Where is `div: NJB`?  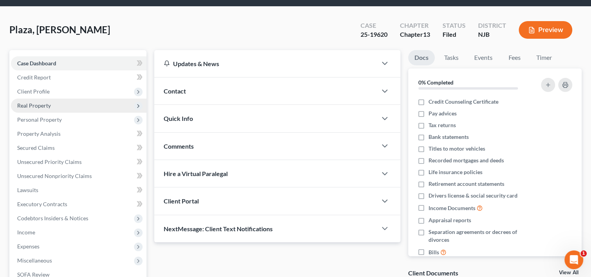 div: NJB is located at coordinates (492, 34).